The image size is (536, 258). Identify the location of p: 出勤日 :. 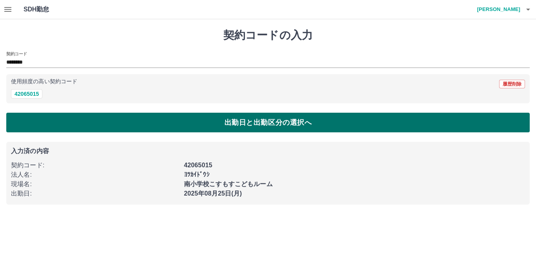
(95, 193).